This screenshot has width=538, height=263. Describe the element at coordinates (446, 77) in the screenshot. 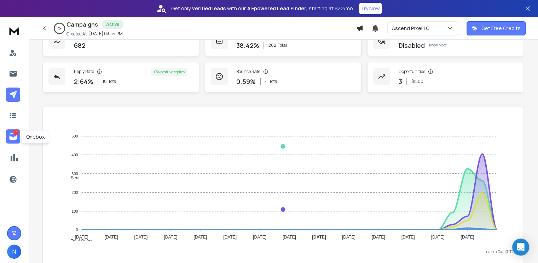

I see `a: Opportunities3$1500` at that location.